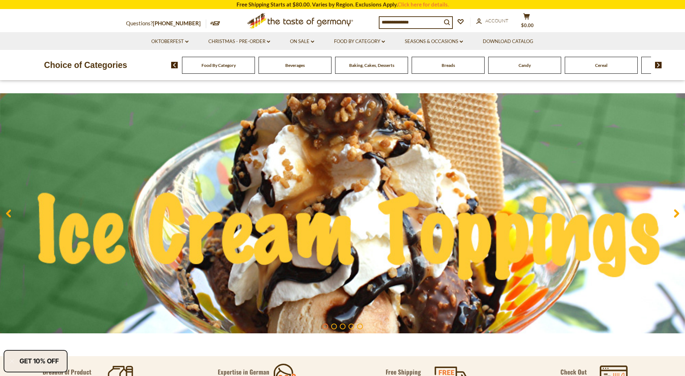 This screenshot has height=376, width=685. I want to click on p: Questions?, so click(166, 23).